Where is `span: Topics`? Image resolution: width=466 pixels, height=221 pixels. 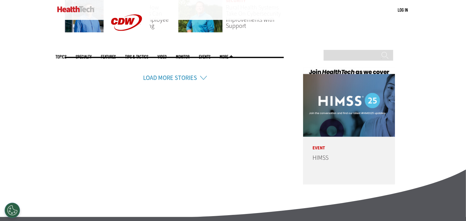 span: Topics is located at coordinates (61, 57).